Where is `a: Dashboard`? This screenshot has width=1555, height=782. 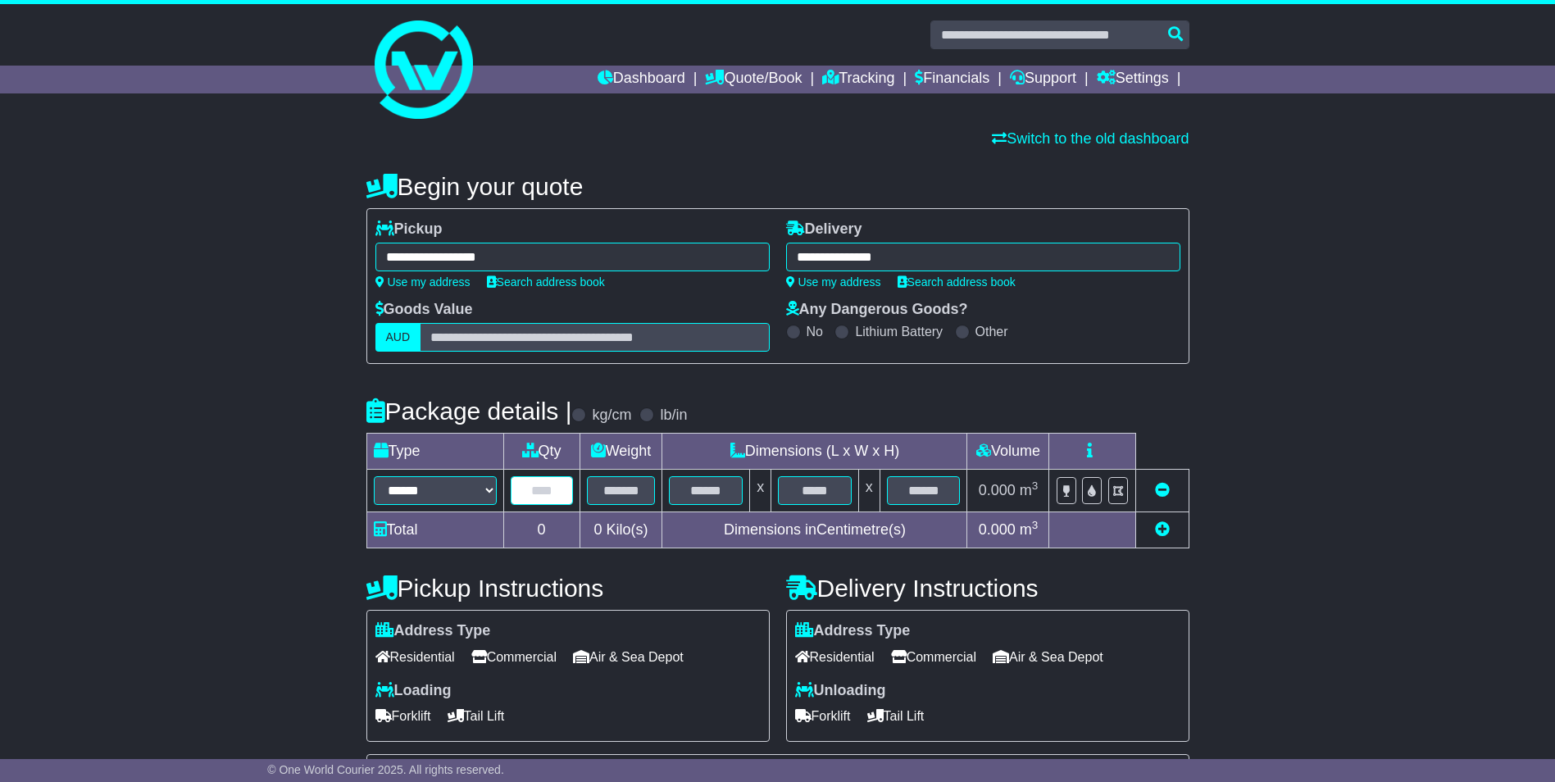
a: Dashboard is located at coordinates (641, 79).